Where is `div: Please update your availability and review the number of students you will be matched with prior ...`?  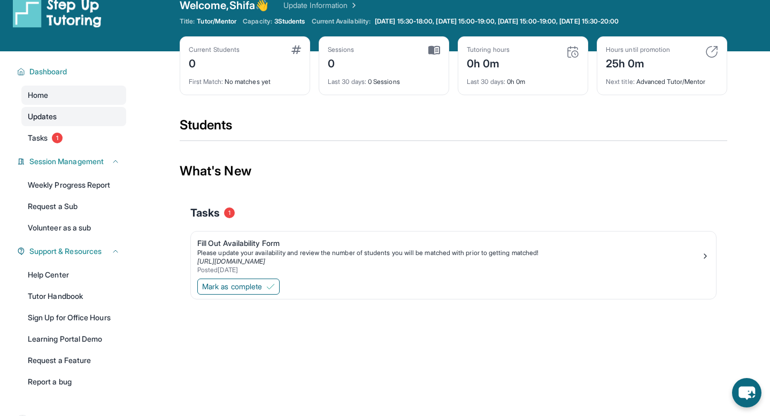
div: Please update your availability and review the number of students you will be matched with prior ... is located at coordinates (449, 253).